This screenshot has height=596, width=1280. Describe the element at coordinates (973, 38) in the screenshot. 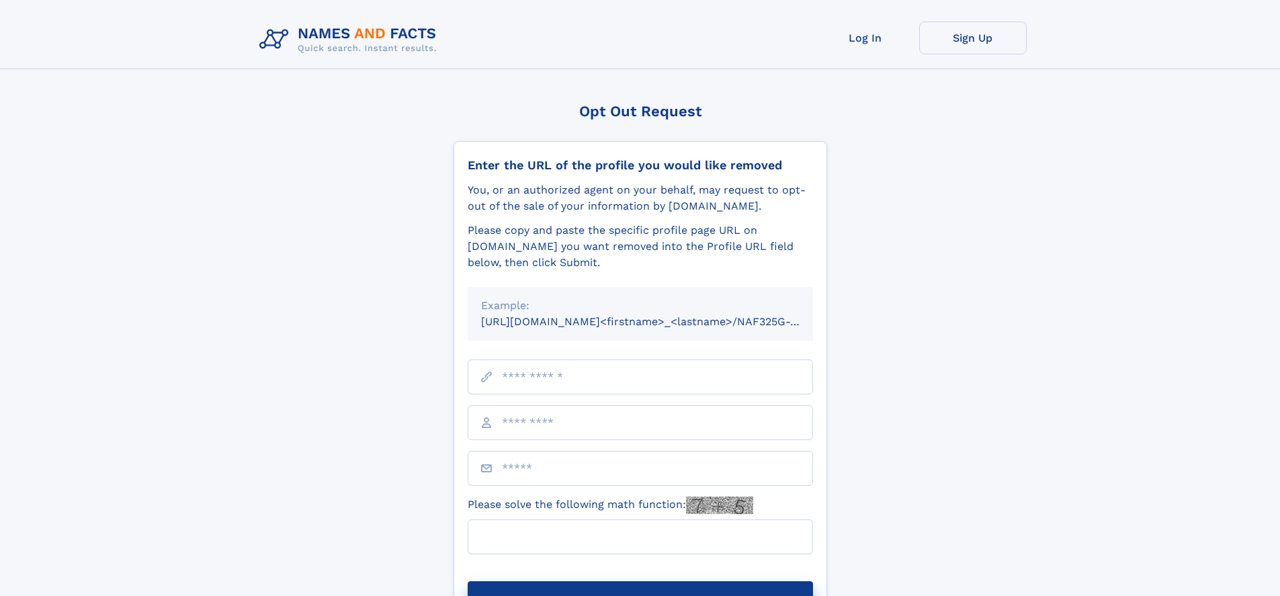

I see `a: Sign Up` at that location.